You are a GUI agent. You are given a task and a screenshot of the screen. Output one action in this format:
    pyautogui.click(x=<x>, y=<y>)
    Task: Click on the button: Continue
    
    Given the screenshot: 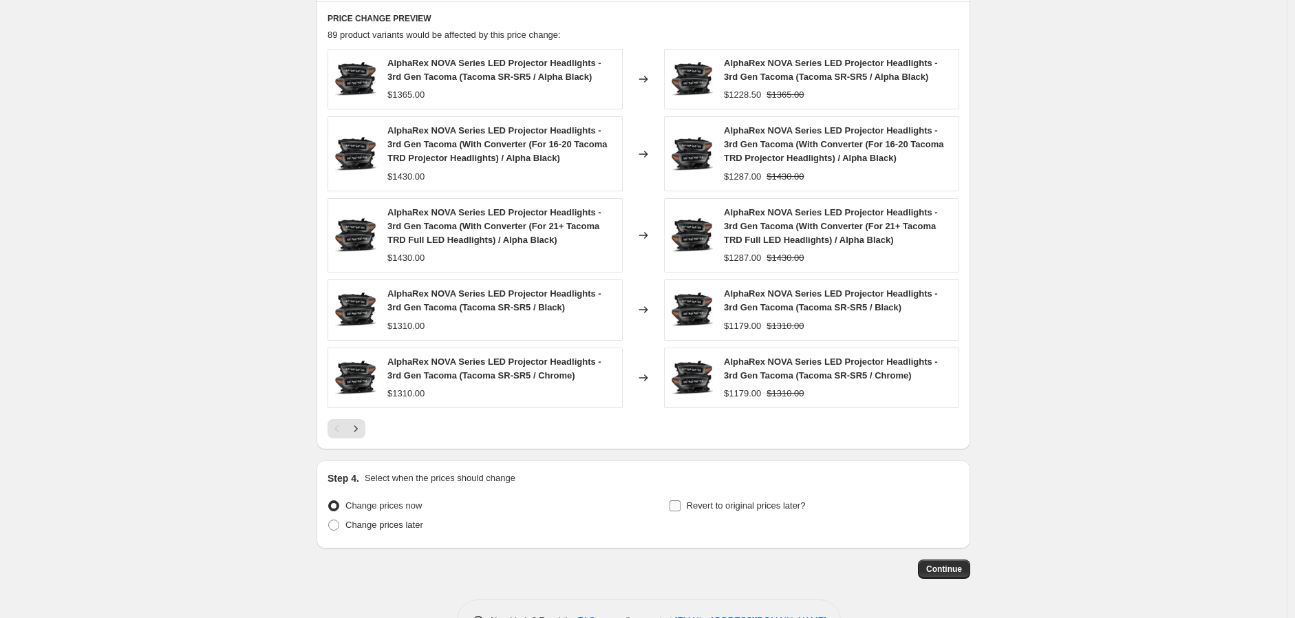 What is the action you would take?
    pyautogui.click(x=944, y=569)
    